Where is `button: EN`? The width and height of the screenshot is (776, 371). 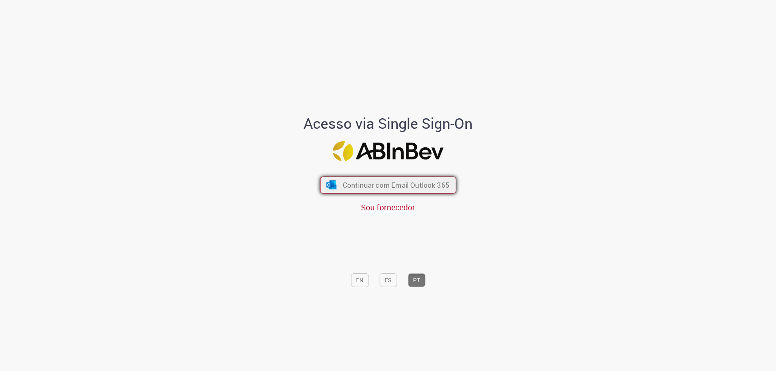
button: EN is located at coordinates (360, 281).